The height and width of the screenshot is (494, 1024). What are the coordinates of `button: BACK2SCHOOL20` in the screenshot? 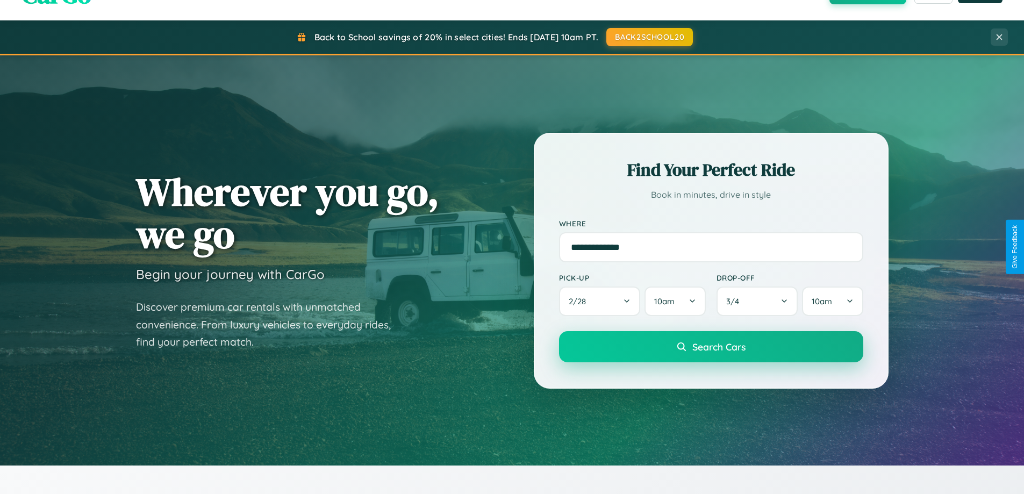 It's located at (650, 37).